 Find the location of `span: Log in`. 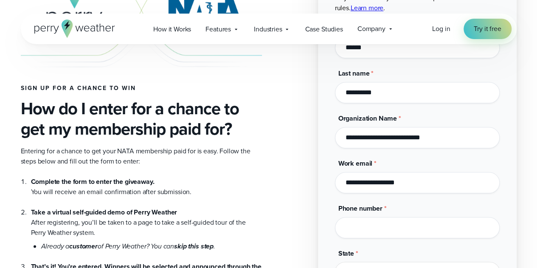

span: Log in is located at coordinates (441, 28).